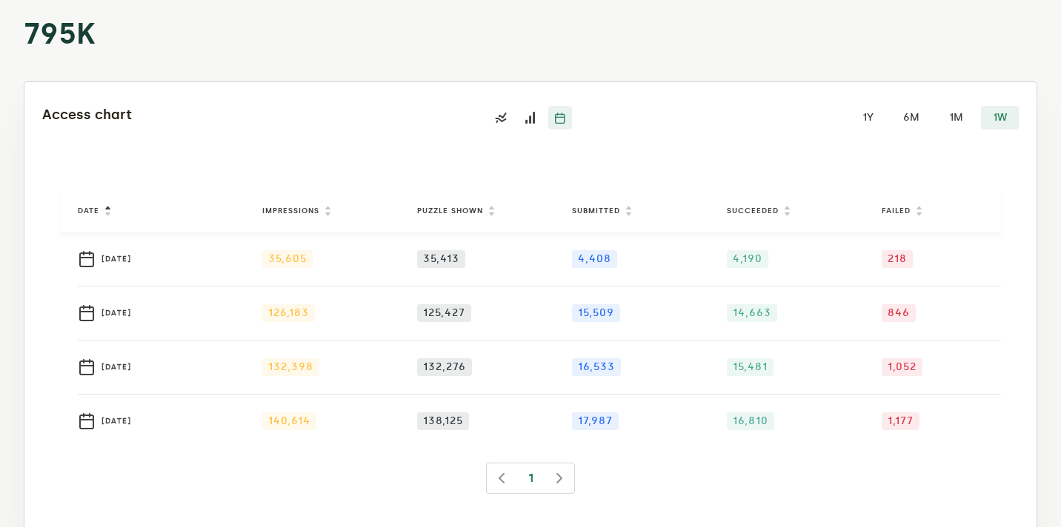 The height and width of the screenshot is (527, 1061). I want to click on span: 4,408, so click(594, 259).